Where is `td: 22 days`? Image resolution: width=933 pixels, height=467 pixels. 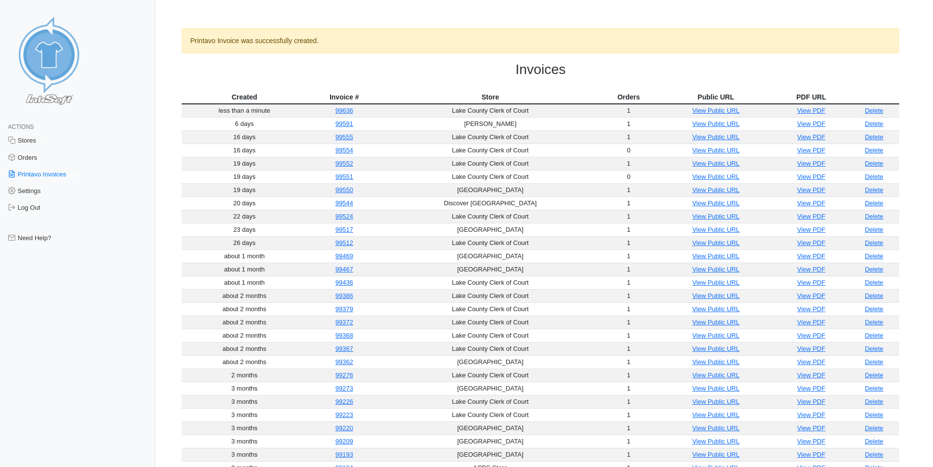 td: 22 days is located at coordinates (244, 216).